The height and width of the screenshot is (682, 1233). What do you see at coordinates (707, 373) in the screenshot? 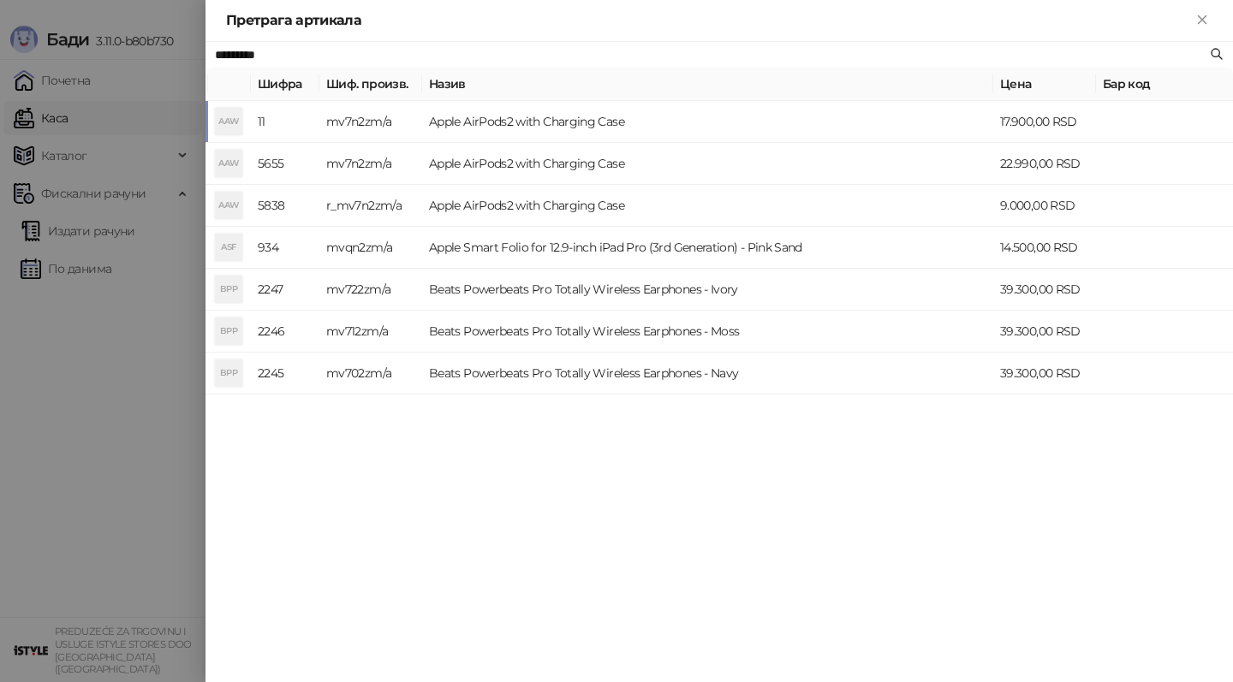
I see `td: Beats Powerbeats Pro Totally Wireless Earphones - Navy` at bounding box center [707, 373].